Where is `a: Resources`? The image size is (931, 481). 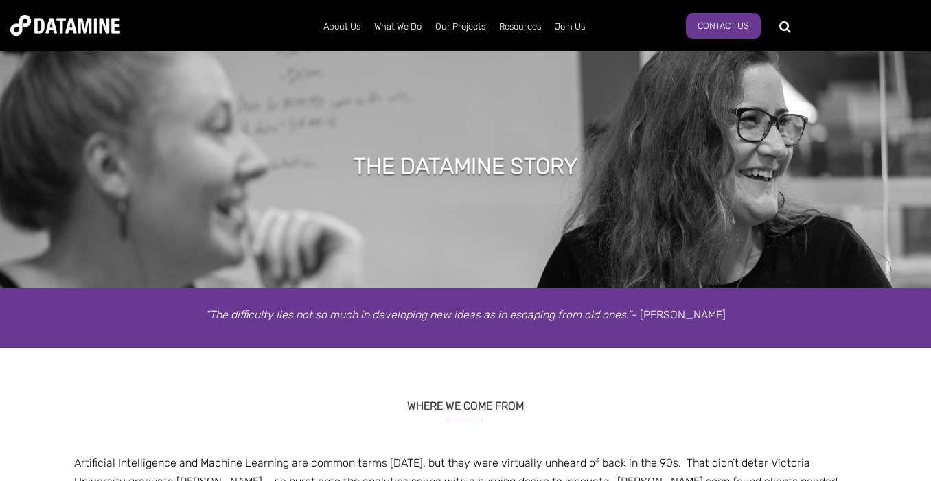 a: Resources is located at coordinates (520, 27).